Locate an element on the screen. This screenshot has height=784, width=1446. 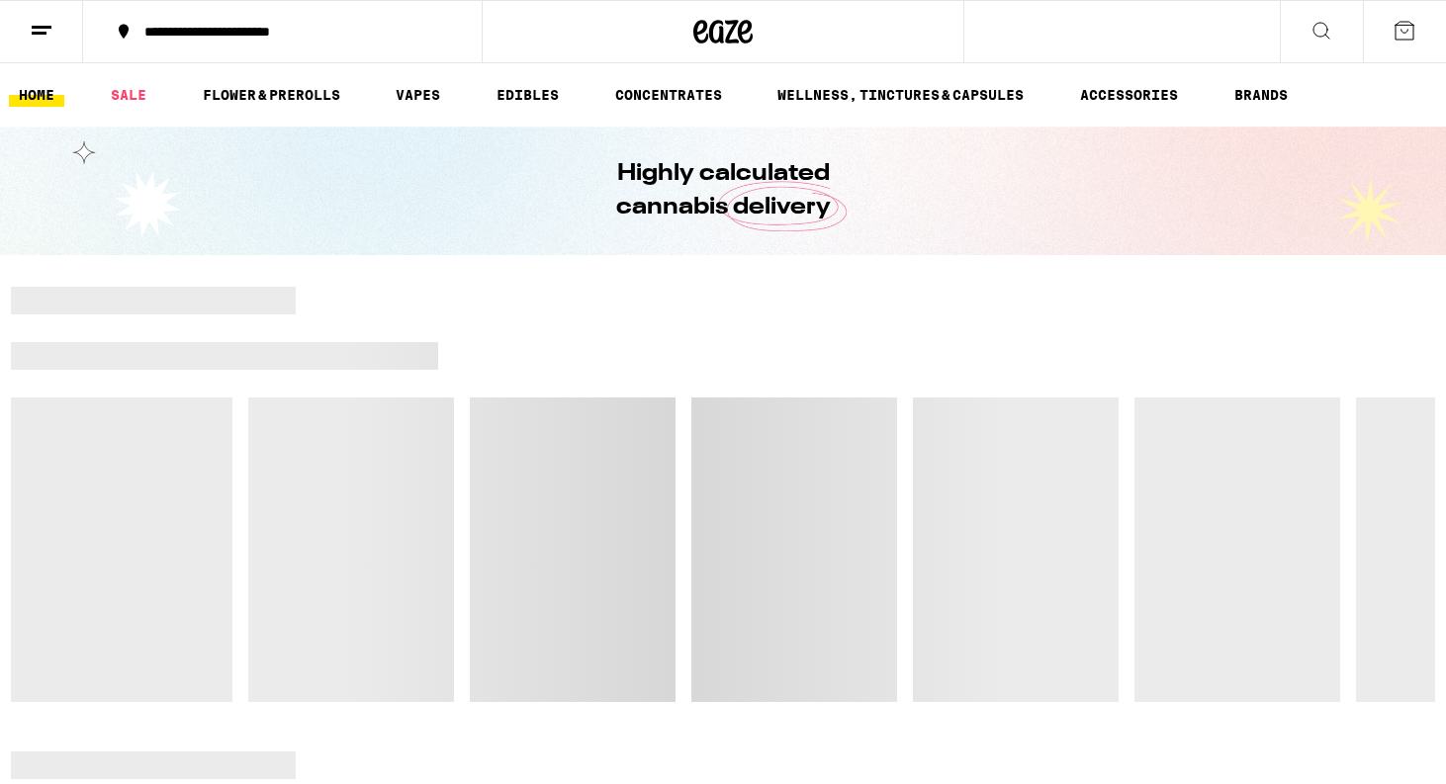
a: CONCENTRATES is located at coordinates (668, 95).